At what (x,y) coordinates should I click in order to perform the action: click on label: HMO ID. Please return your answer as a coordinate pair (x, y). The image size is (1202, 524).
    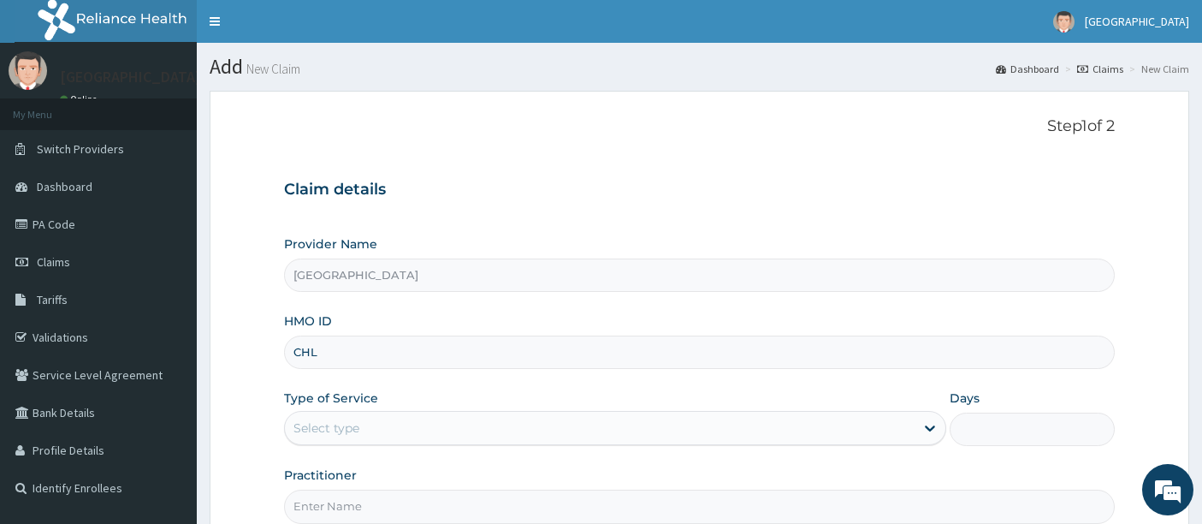
    Looking at the image, I should click on (308, 321).